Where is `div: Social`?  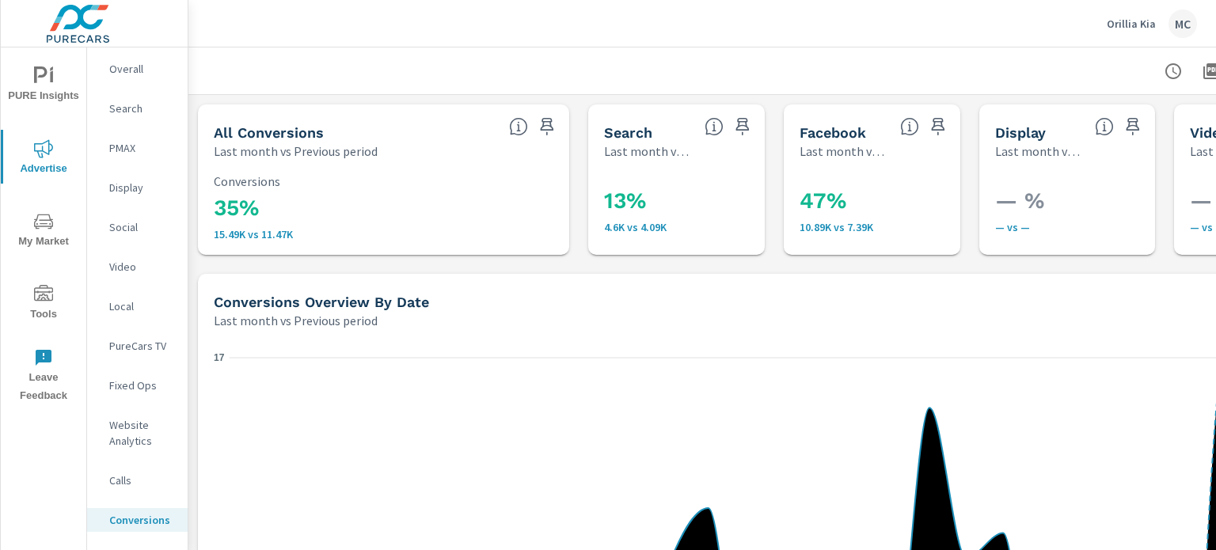
div: Social is located at coordinates (137, 227).